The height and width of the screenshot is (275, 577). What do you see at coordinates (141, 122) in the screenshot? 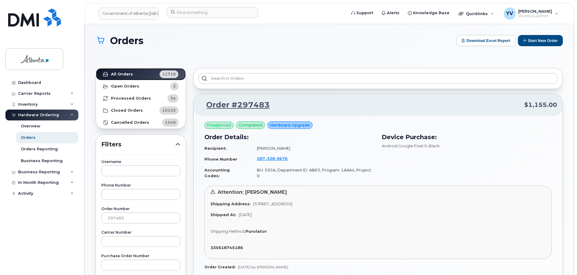
I see `a: Cancelled Orders1548` at bounding box center [141, 122].